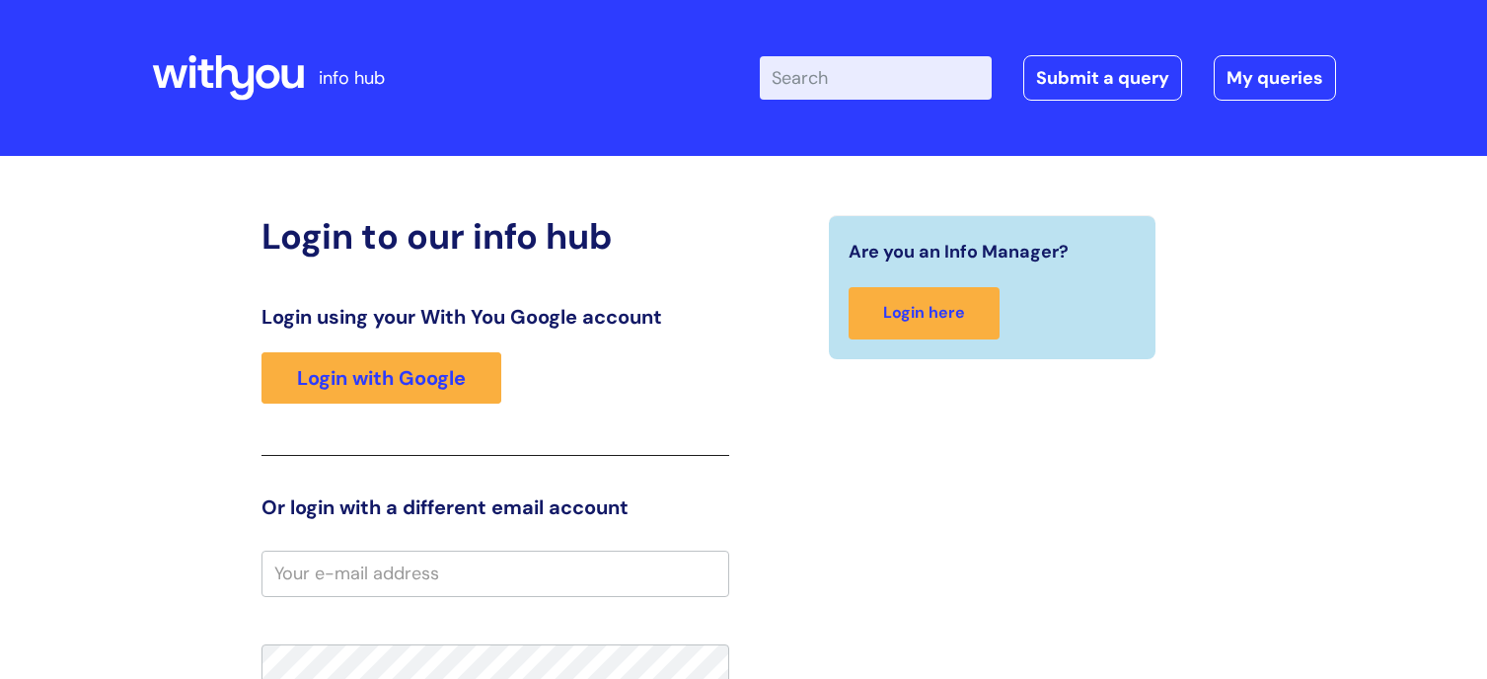 Image resolution: width=1487 pixels, height=679 pixels. I want to click on input: Your e-mail address, so click(495, 573).